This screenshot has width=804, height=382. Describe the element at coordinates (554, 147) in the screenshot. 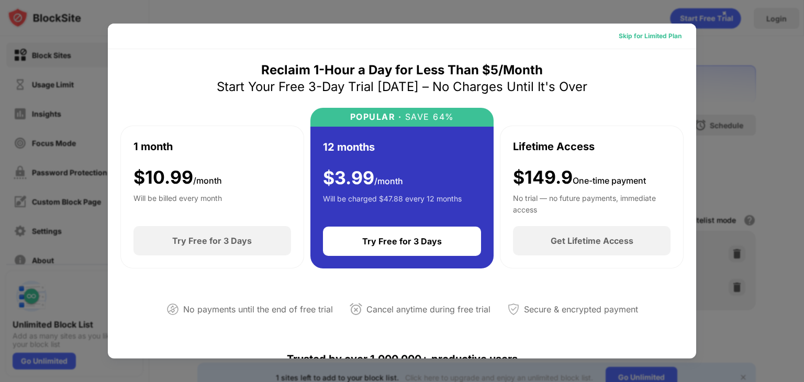

I see `div: Lifetime Access` at that location.